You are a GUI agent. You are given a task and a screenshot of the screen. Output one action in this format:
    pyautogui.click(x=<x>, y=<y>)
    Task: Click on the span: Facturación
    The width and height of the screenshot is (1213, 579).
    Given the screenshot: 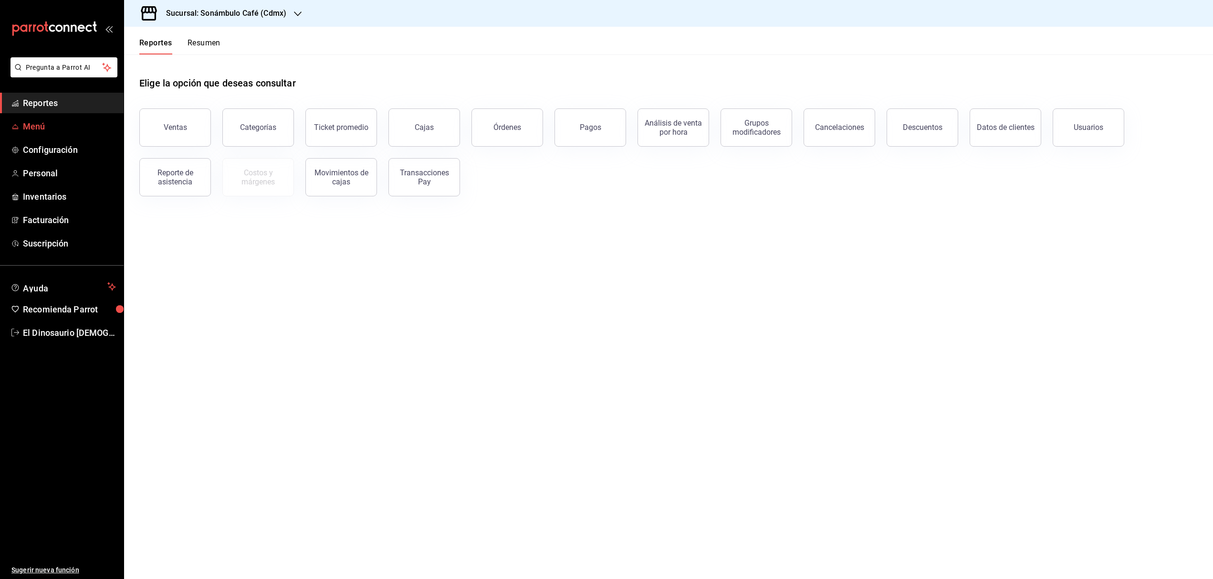 What is the action you would take?
    pyautogui.click(x=69, y=220)
    